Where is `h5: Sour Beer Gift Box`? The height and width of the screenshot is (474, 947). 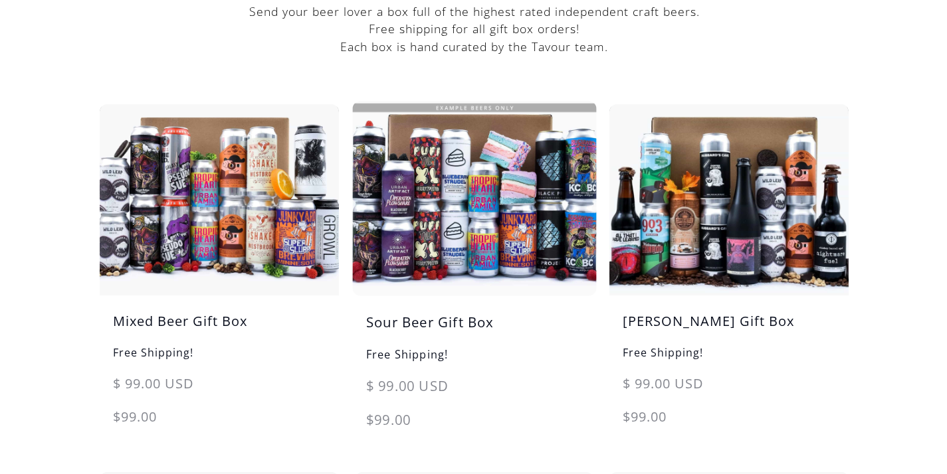 h5: Sour Beer Gift Box is located at coordinates (474, 329).